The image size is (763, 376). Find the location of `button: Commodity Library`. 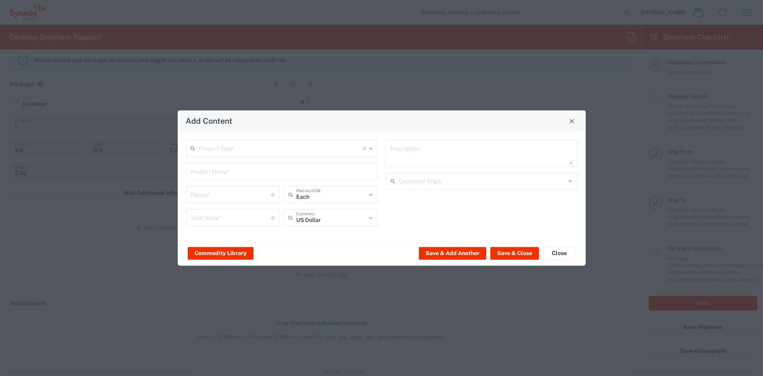

button: Commodity Library is located at coordinates (220, 253).